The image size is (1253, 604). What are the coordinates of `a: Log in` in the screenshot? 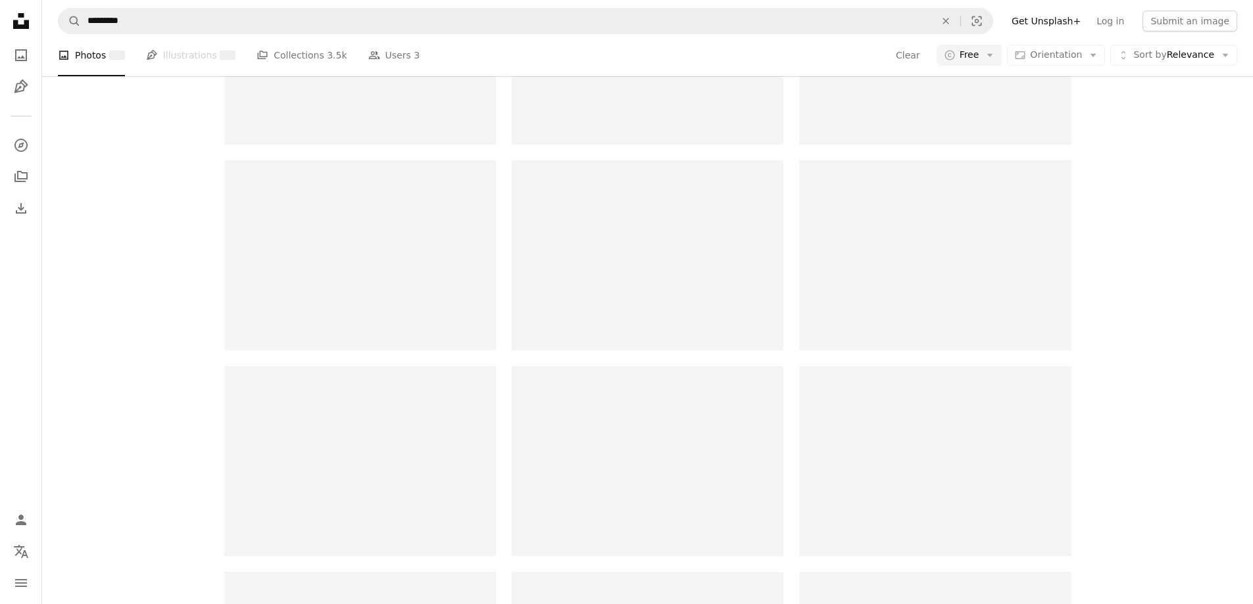 It's located at (1110, 21).